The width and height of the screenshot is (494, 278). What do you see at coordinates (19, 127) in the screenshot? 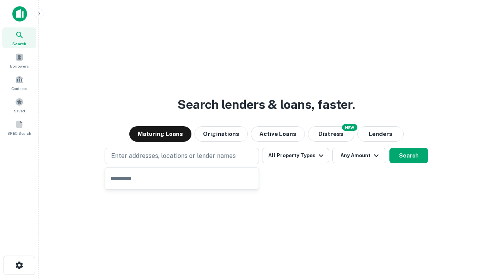
I see `div: SREO Search` at bounding box center [19, 127].